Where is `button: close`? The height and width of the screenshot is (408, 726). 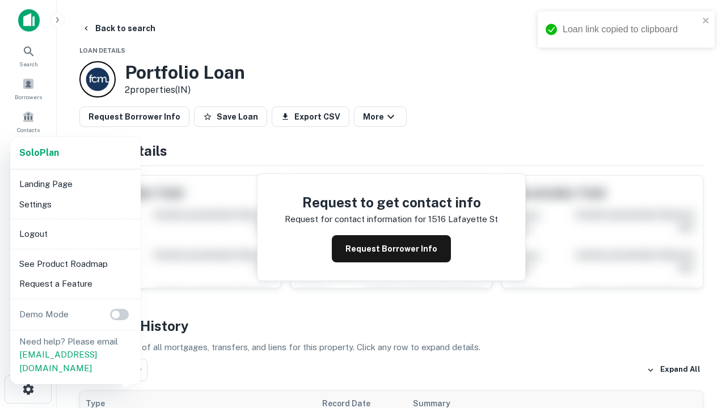
button: close is located at coordinates (706, 21).